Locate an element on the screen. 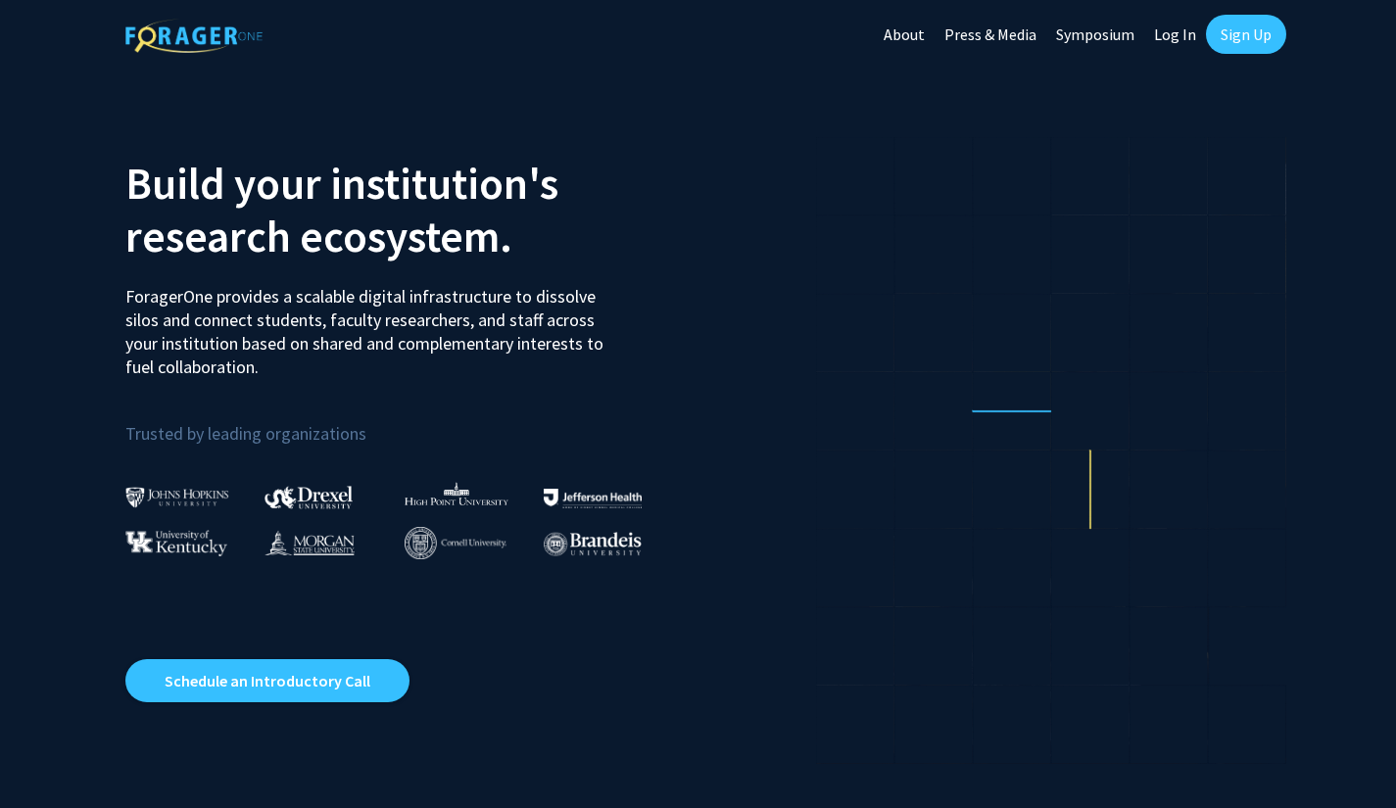 The width and height of the screenshot is (1396, 808). img: ForagerOne Logo is located at coordinates (194, 35).